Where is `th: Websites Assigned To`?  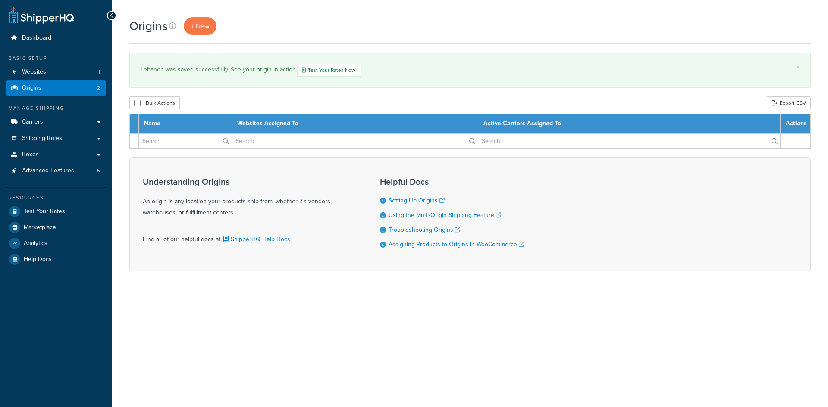
th: Websites Assigned To is located at coordinates (354, 124).